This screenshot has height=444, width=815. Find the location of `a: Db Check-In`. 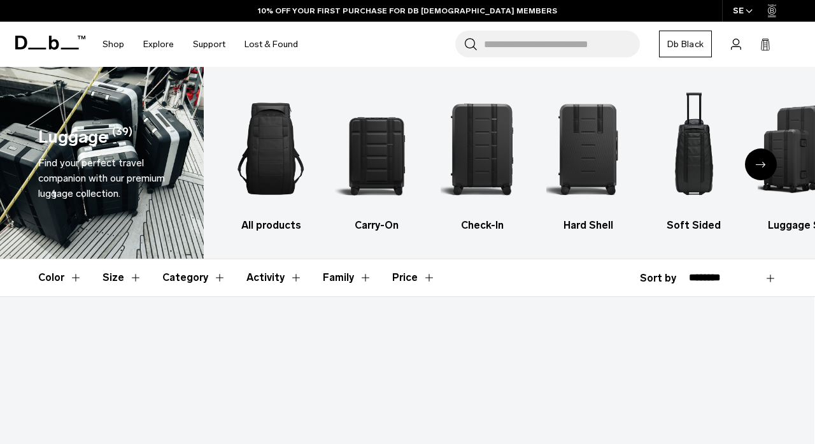

a: Db Check-In is located at coordinates (482, 159).